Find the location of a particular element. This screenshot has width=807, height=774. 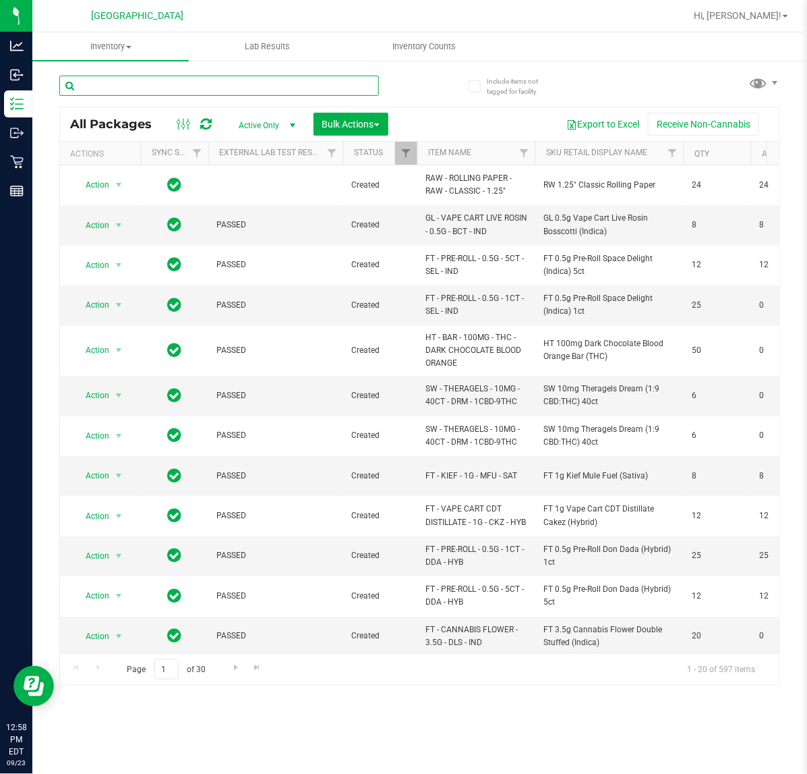

span: SW 10mg Theragels Dream (1:9 CBD:THC) 40ct is located at coordinates (610, 395).